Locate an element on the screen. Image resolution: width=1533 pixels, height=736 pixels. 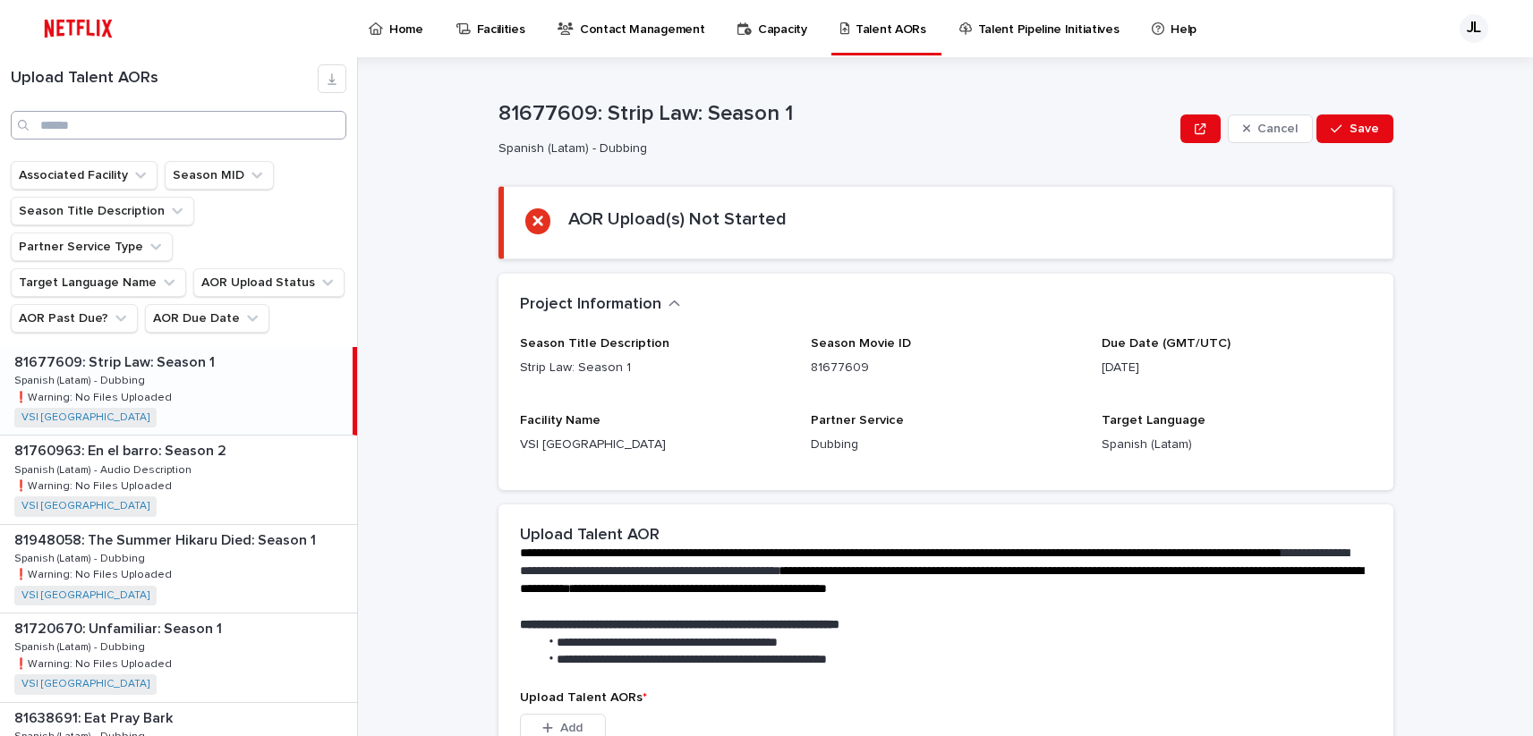
p: 81720670: Unfamiliar: Season 1 is located at coordinates (120, 627).